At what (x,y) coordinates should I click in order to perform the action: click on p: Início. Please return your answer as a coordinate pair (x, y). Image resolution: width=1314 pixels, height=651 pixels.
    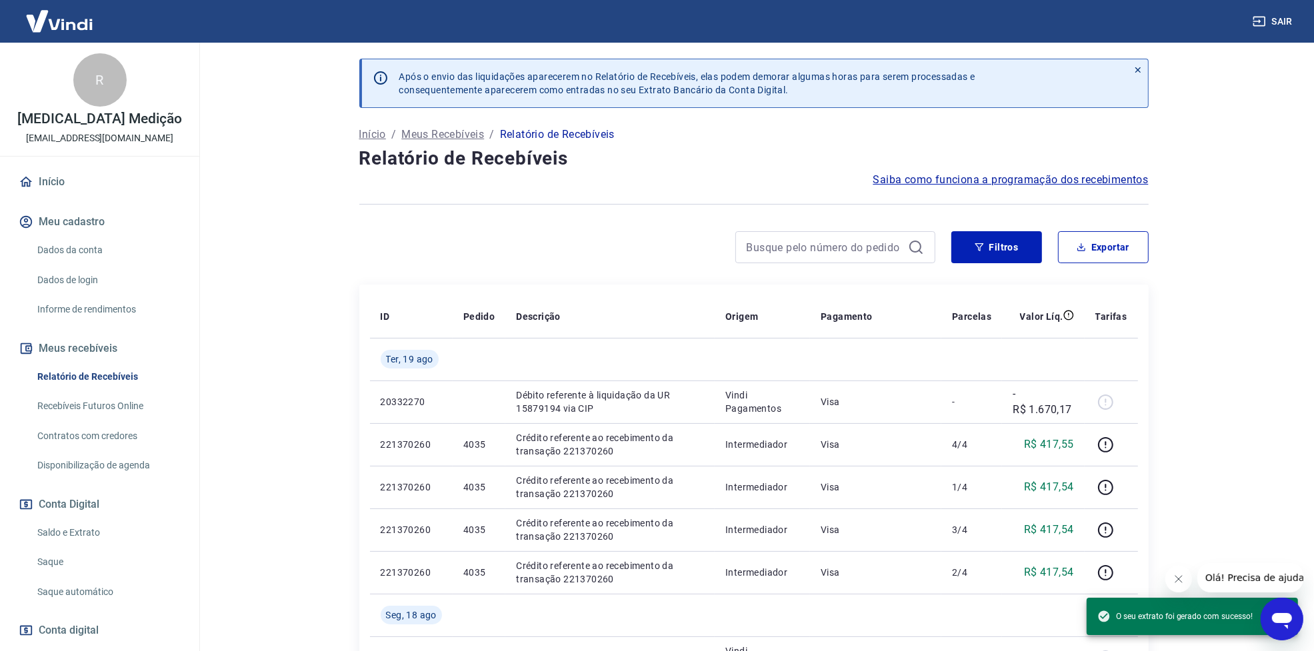
    Looking at the image, I should click on (373, 135).